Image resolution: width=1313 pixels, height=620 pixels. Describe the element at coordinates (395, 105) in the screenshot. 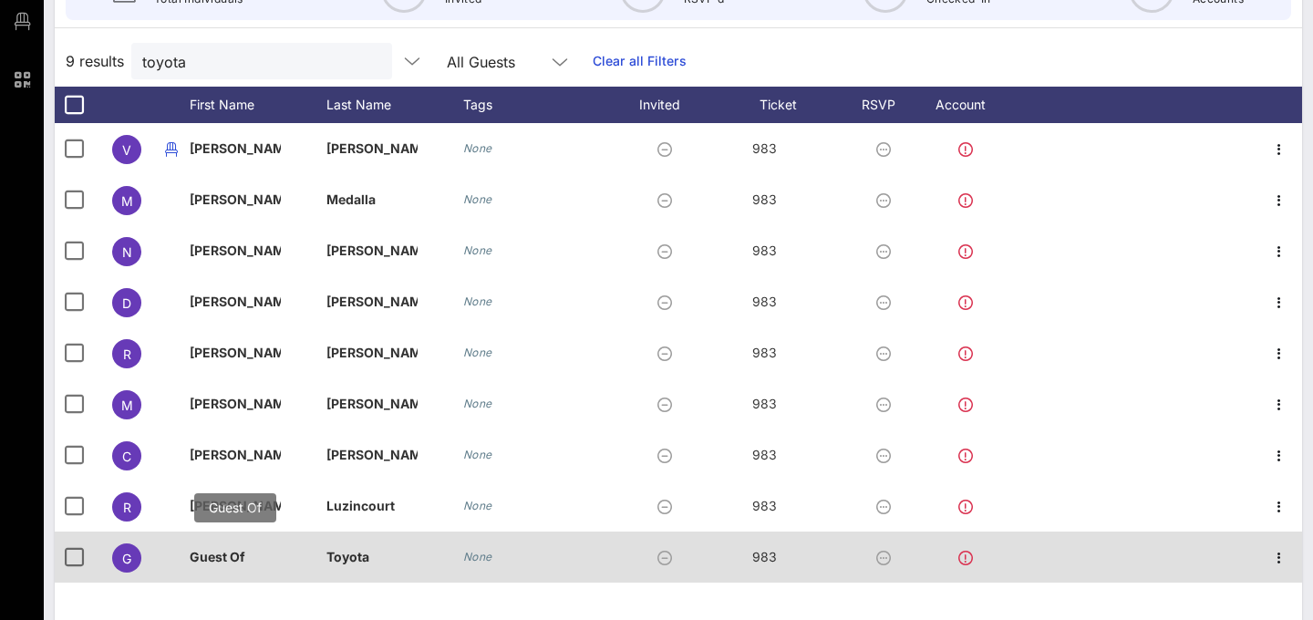

I see `div: Last Name` at that location.